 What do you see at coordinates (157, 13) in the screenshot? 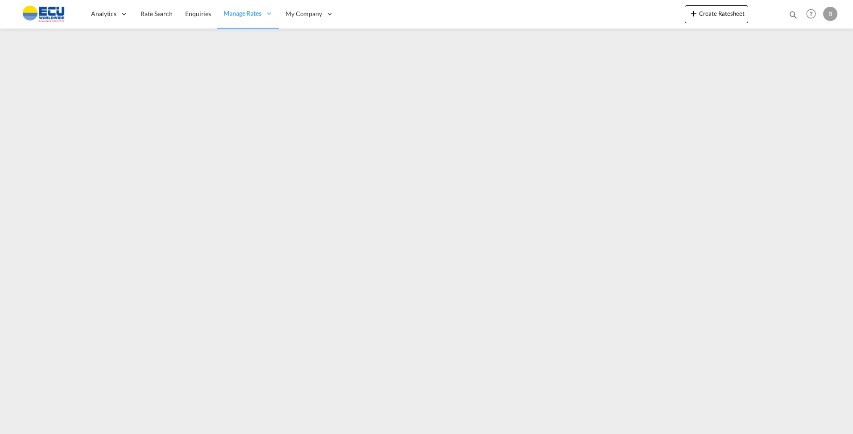
I see `span: Rate Search` at bounding box center [157, 13].